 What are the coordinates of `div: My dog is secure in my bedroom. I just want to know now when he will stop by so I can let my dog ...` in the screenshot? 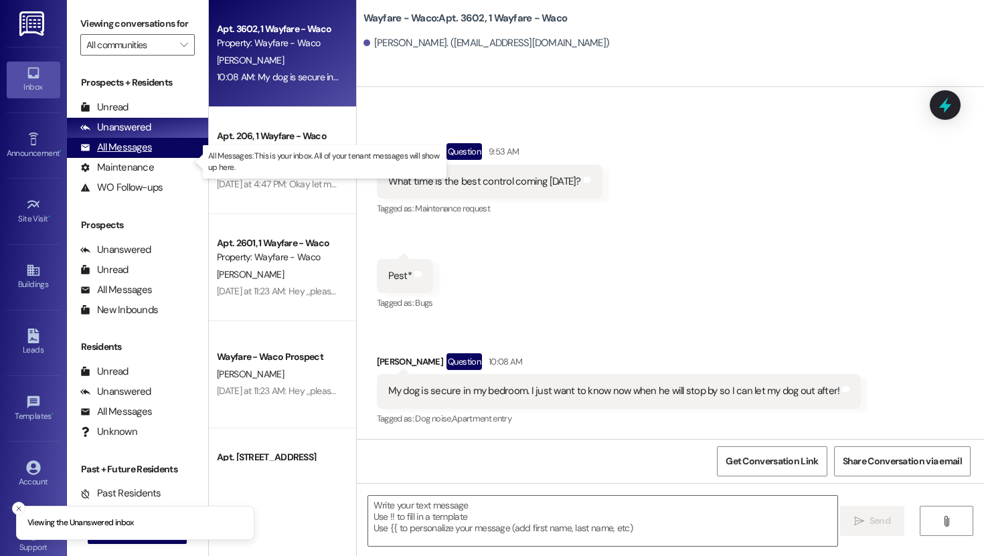 It's located at (614, 391).